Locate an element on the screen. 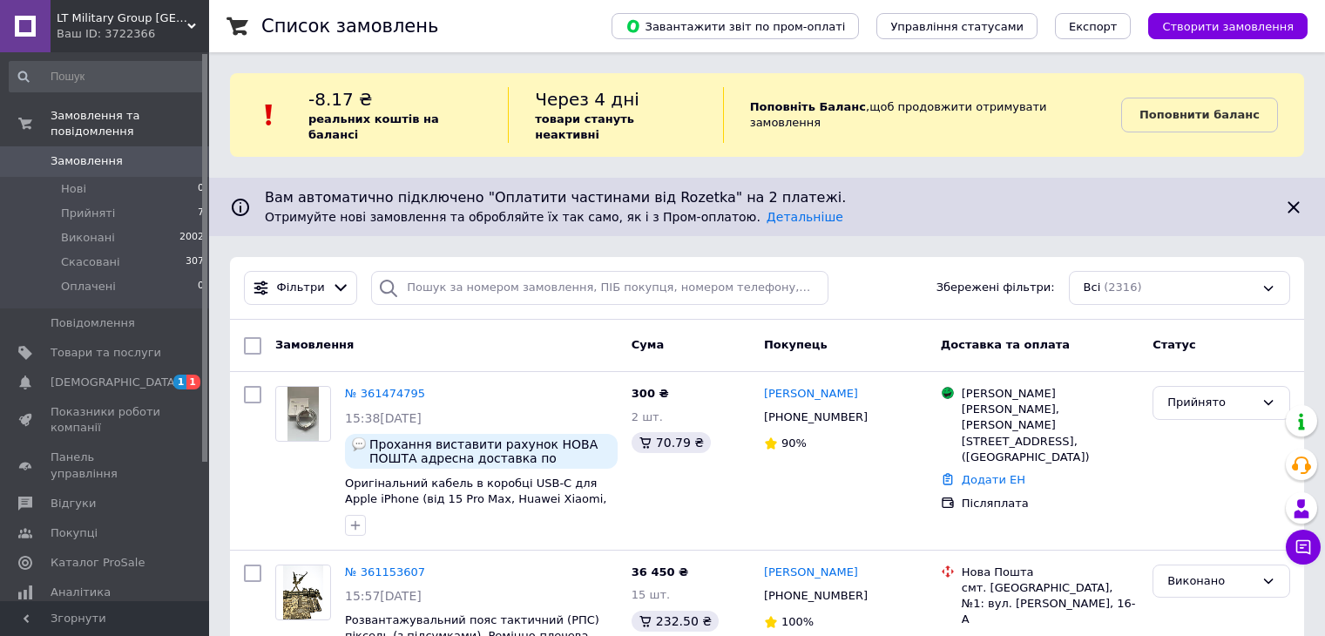  span: Аналітика is located at coordinates (80, 592).